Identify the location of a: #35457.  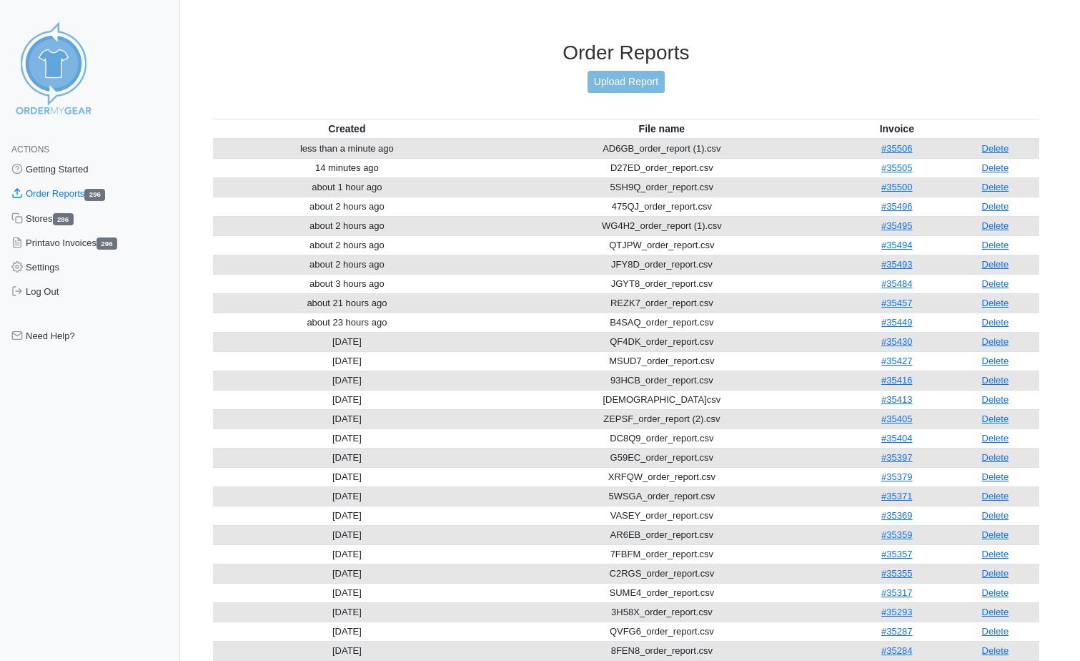
(897, 302).